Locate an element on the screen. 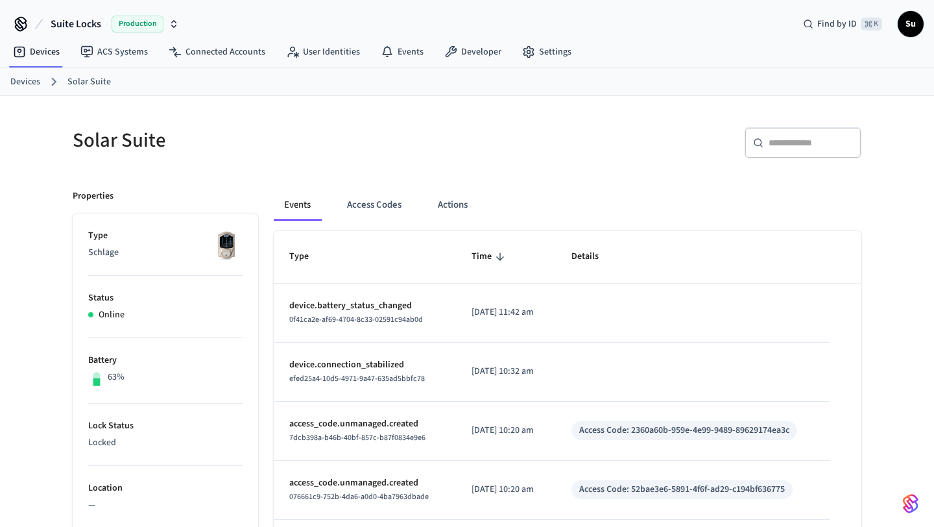  p: Online is located at coordinates (112, 315).